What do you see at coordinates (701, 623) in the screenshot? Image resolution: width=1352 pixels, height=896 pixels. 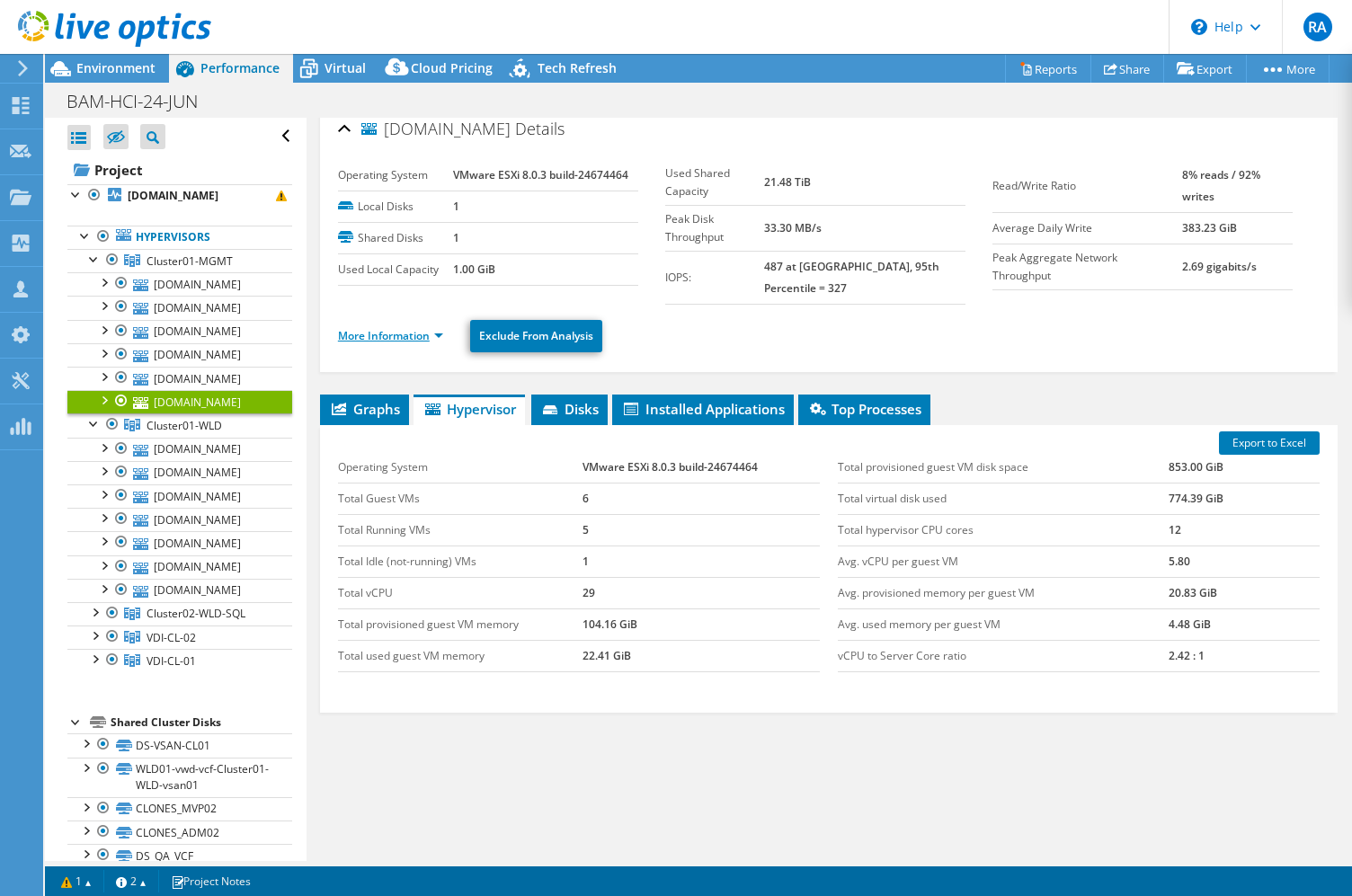 I see `td: 104.16 GiB` at bounding box center [701, 623].